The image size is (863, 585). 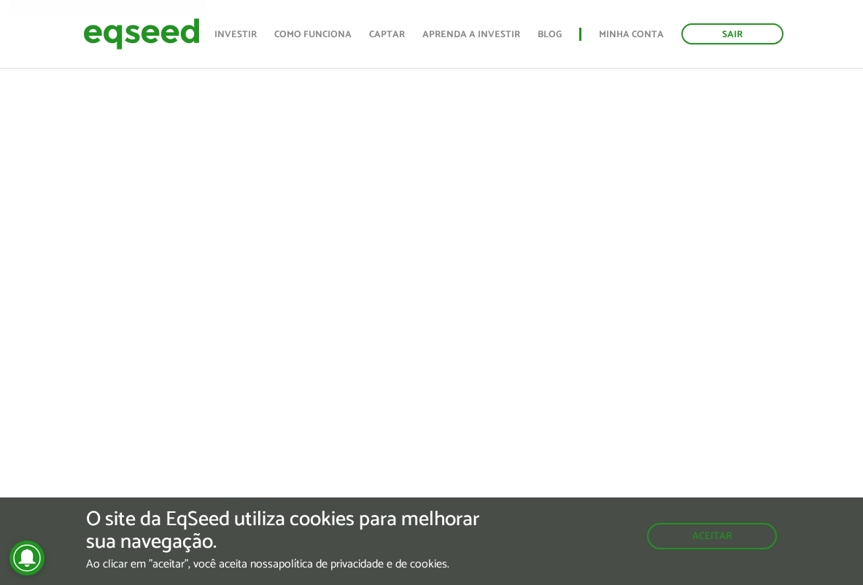 What do you see at coordinates (549, 34) in the screenshot?
I see `a: Blog` at bounding box center [549, 34].